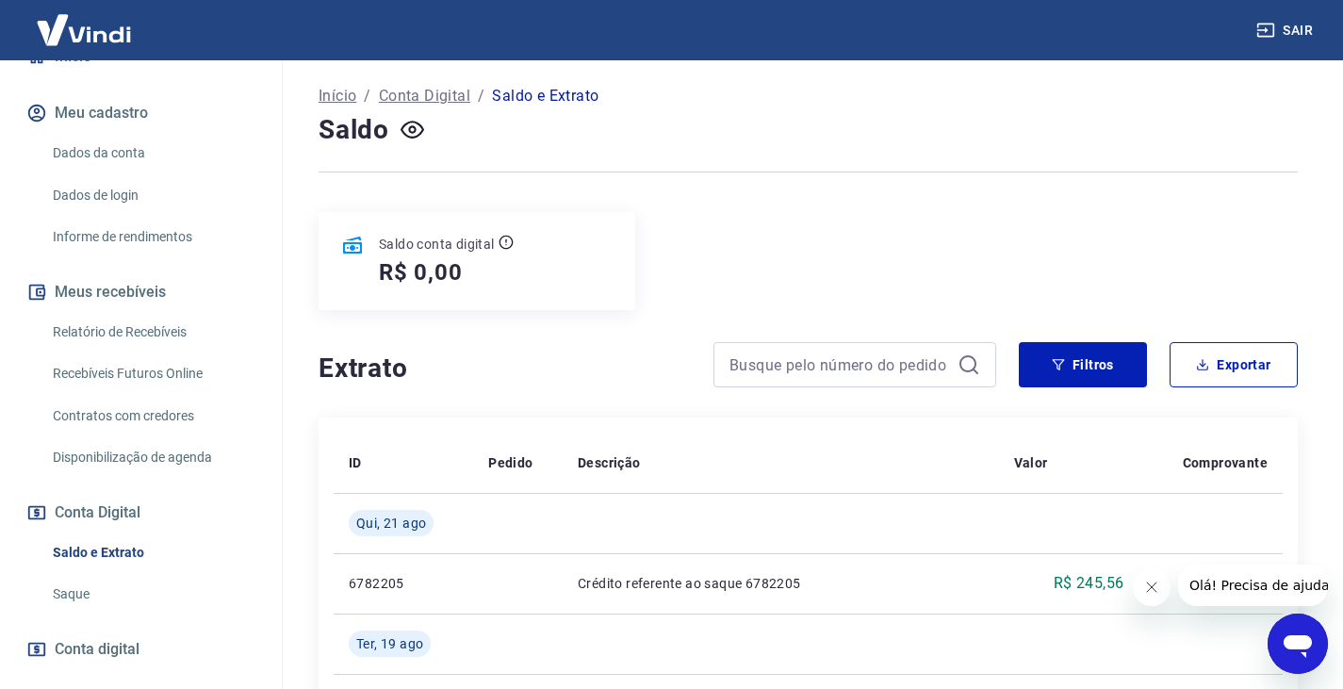  Describe the element at coordinates (85, 21) in the screenshot. I see `span: Olá! Precisa de ajuda?` at that location.